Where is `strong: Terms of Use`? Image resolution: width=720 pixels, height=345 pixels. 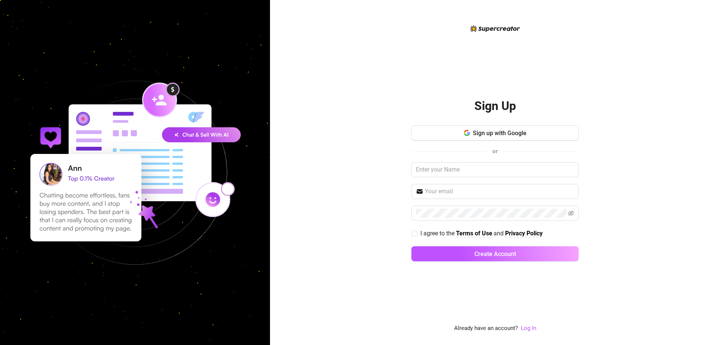 strong: Terms of Use is located at coordinates (474, 233).